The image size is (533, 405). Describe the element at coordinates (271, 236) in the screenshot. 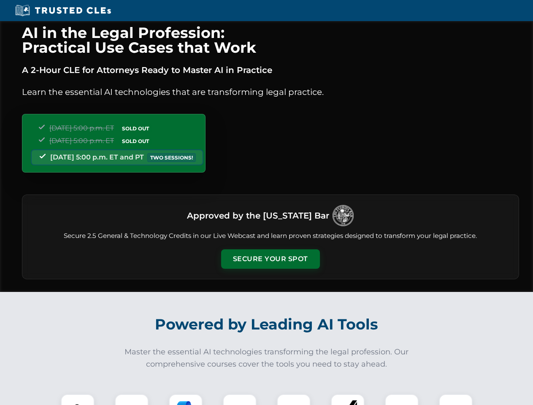

I see `p: Secure 2.5 General & Technology Credits in our Live Webcast and learn proven strategies designed ...` at that location.